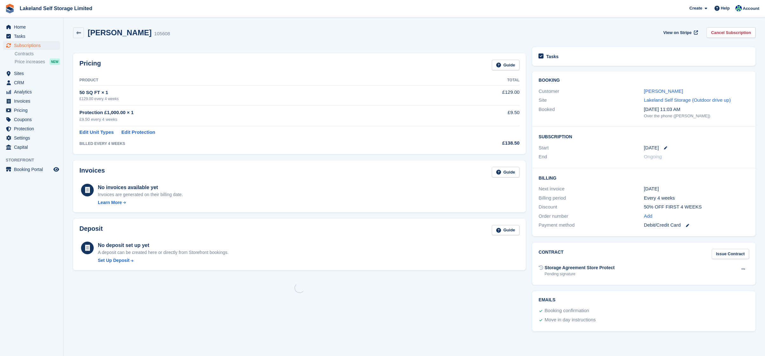 Image resolution: width=765 pixels, height=356 pixels. What do you see at coordinates (579, 267) in the screenshot?
I see `div: Storage Agreement Store Protect` at bounding box center [579, 267].